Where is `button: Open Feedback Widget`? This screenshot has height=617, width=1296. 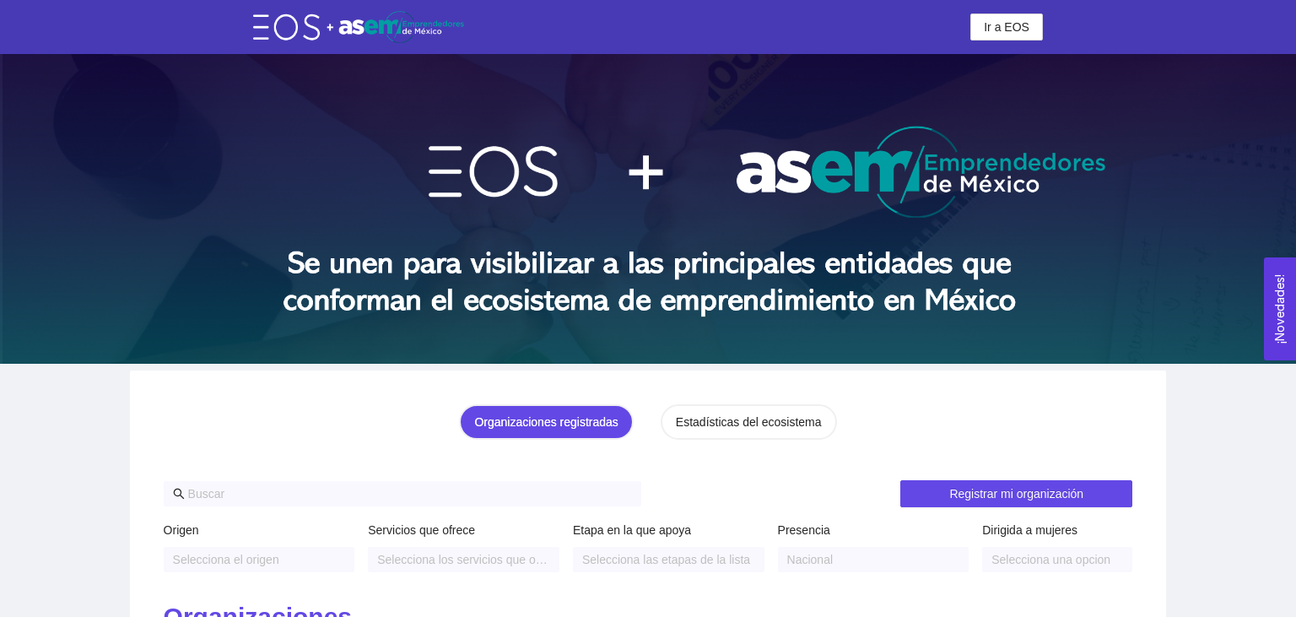
button: Open Feedback Widget is located at coordinates (1280, 309).